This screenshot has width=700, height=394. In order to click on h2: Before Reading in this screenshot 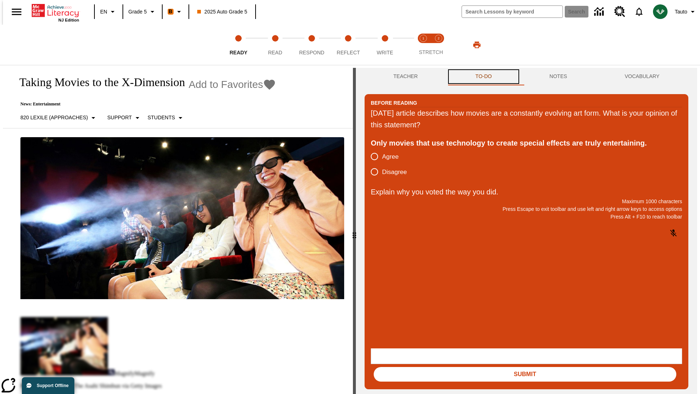, I will do `click(394, 103)`.